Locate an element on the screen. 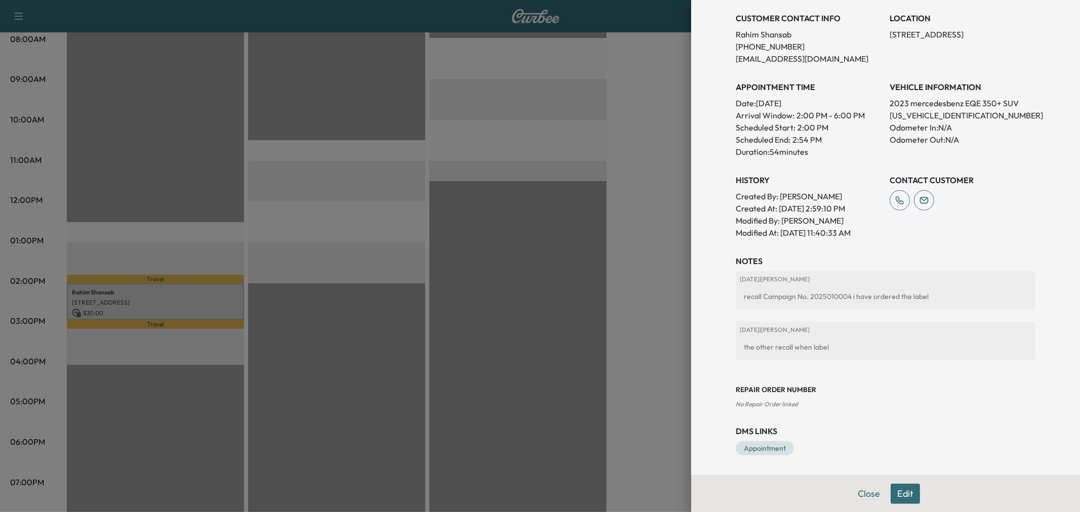 This screenshot has width=1080, height=512. span: 2:00 PM - 6:00 PM is located at coordinates (830, 115).